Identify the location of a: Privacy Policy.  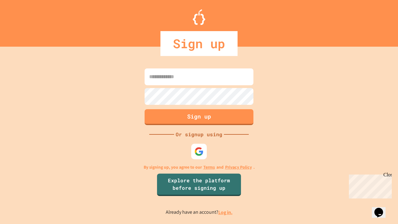
(238, 167).